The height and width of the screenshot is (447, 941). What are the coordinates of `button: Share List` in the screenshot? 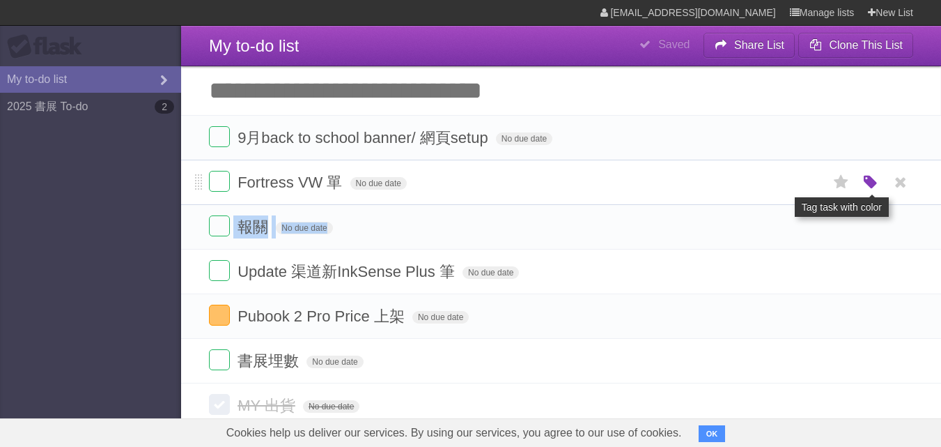 It's located at (750, 45).